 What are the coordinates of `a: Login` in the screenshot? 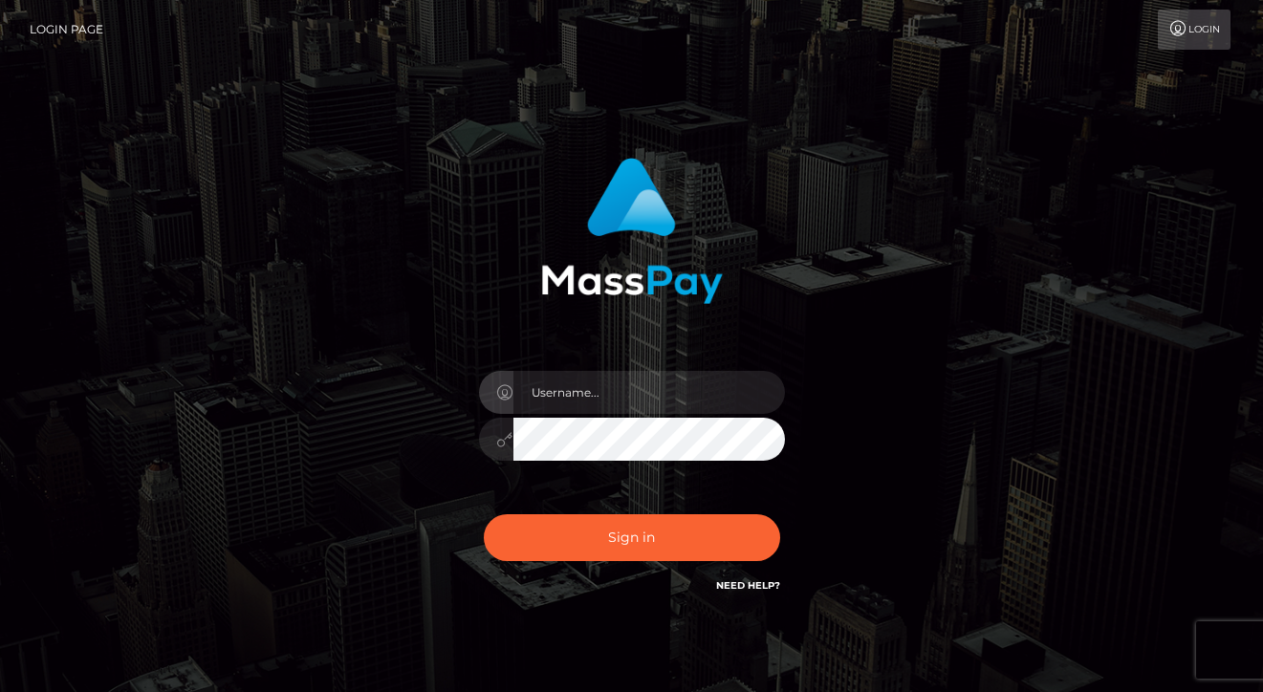 It's located at (1194, 30).